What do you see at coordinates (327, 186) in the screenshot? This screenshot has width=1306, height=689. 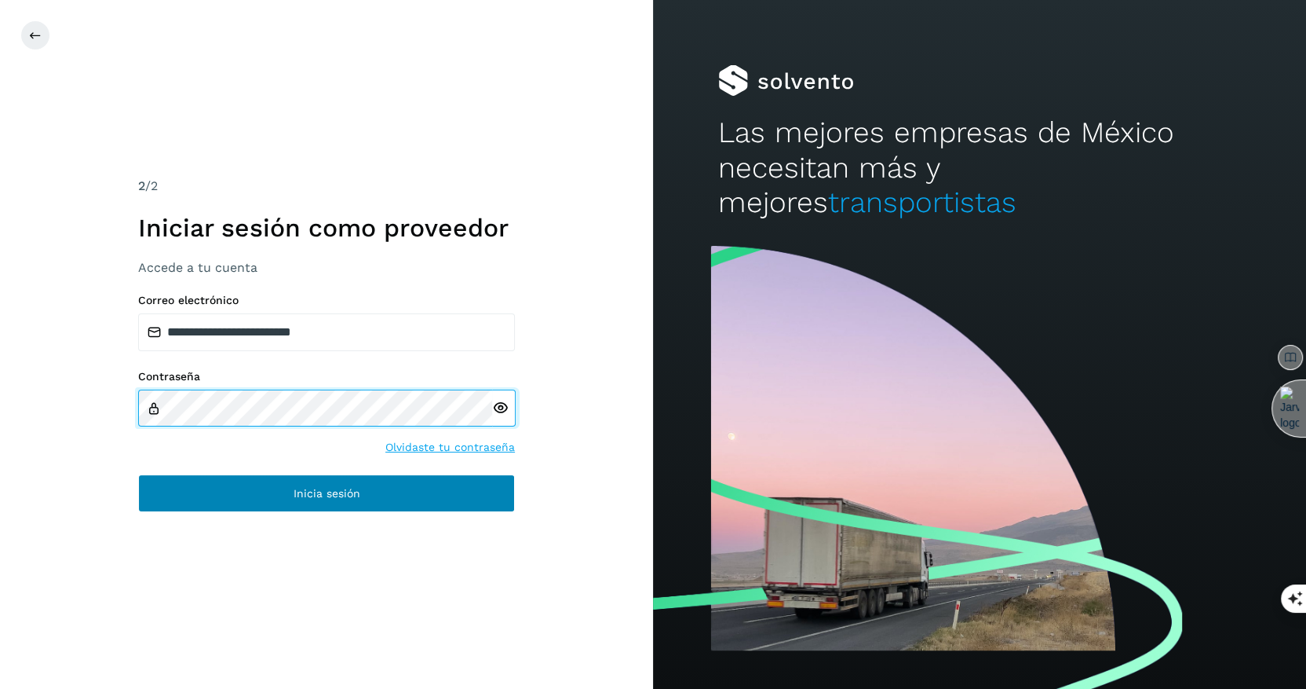 I see `div: /2` at bounding box center [327, 186].